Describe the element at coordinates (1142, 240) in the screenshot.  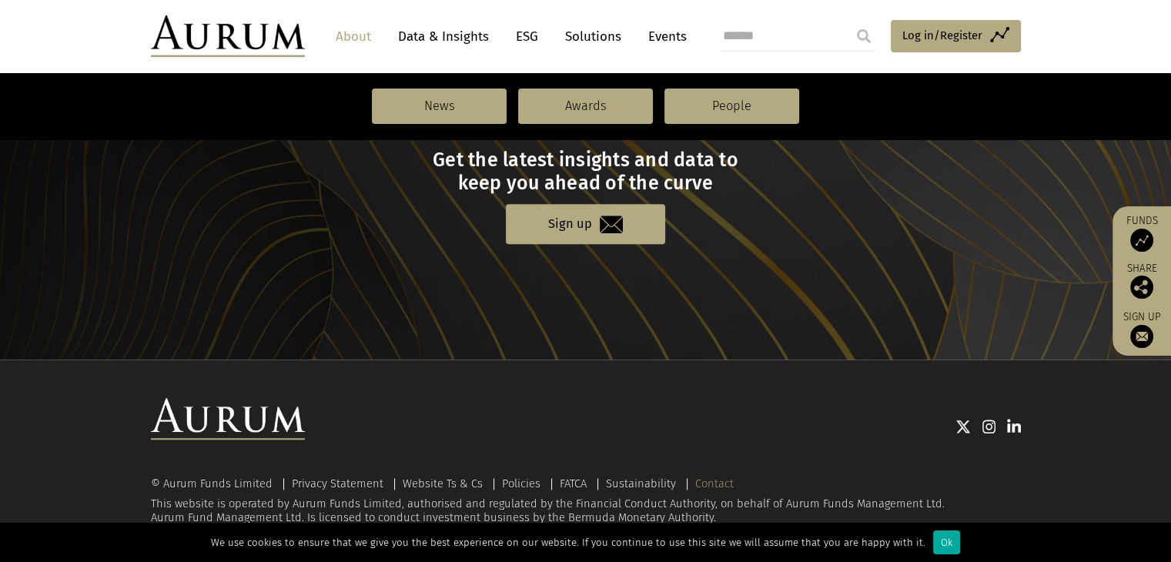
I see `img: Access Funds` at that location.